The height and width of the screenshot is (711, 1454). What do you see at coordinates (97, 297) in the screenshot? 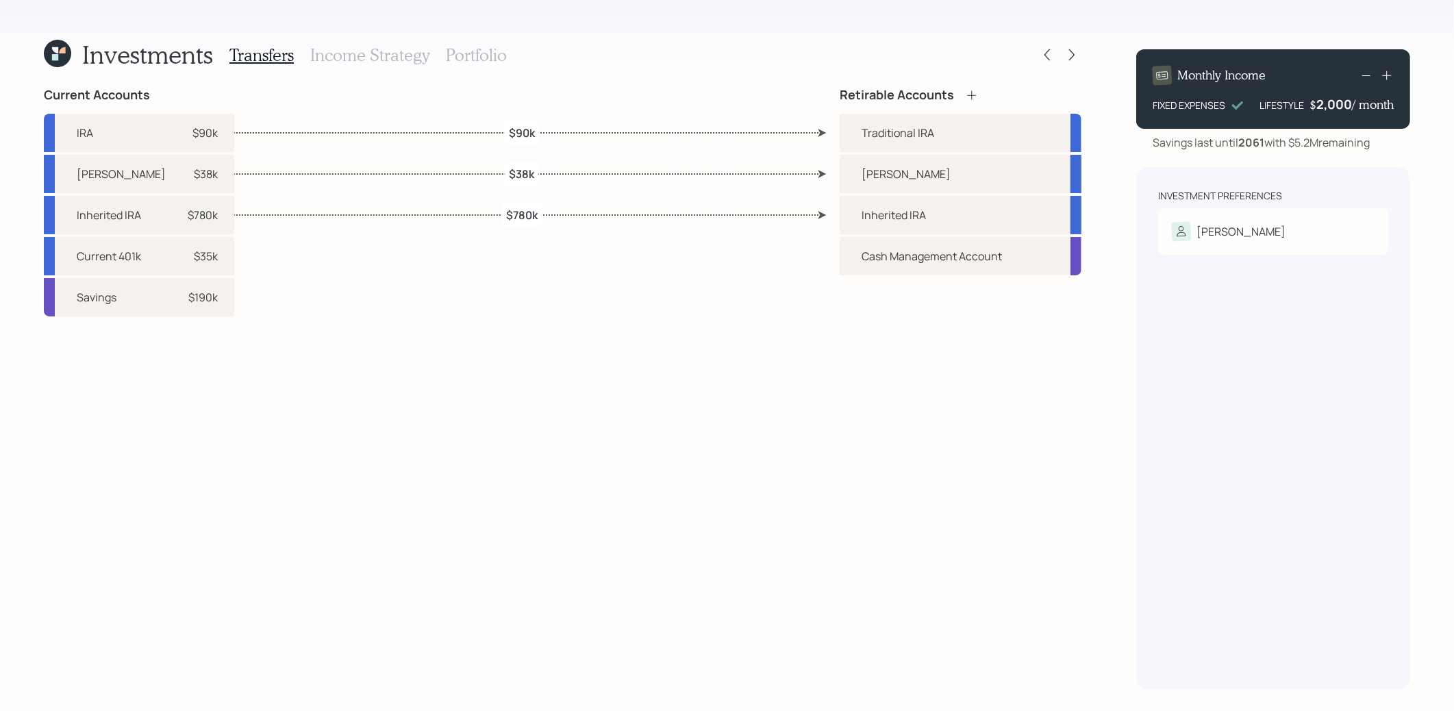
I see `div: Savings` at bounding box center [97, 297].